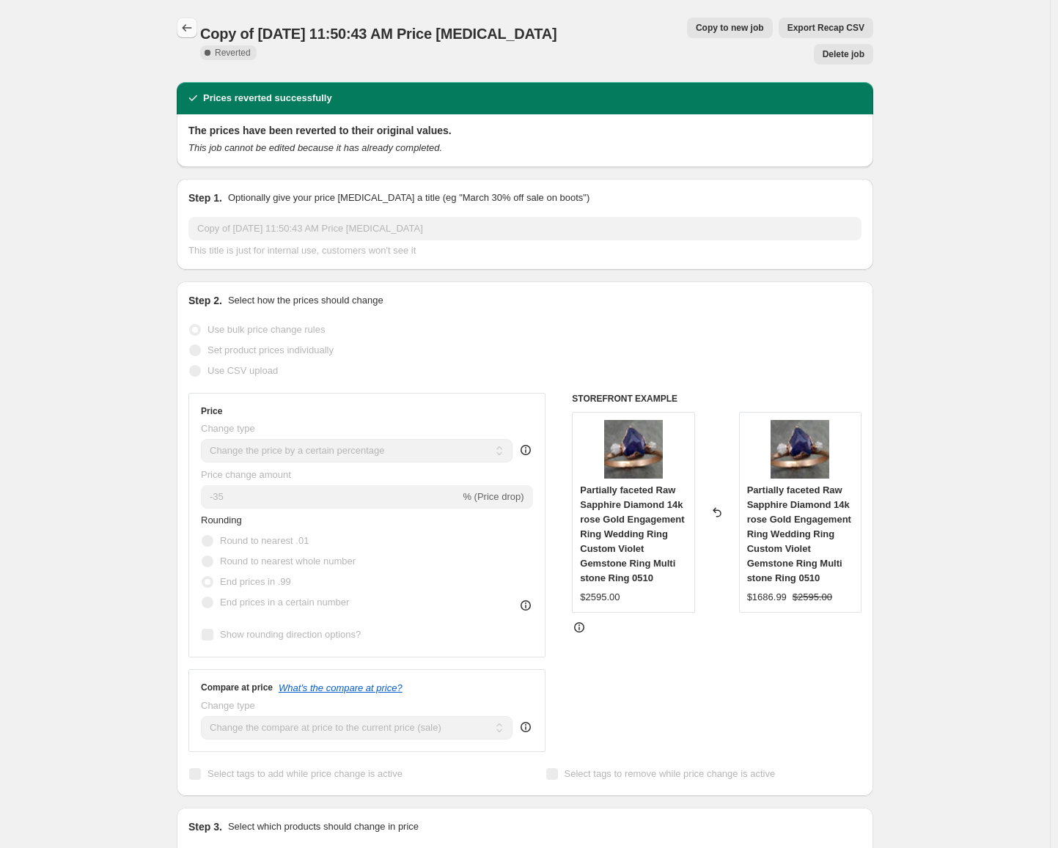 Image resolution: width=1058 pixels, height=848 pixels. Describe the element at coordinates (205, 198) in the screenshot. I see `h2: Step 1.` at that location.